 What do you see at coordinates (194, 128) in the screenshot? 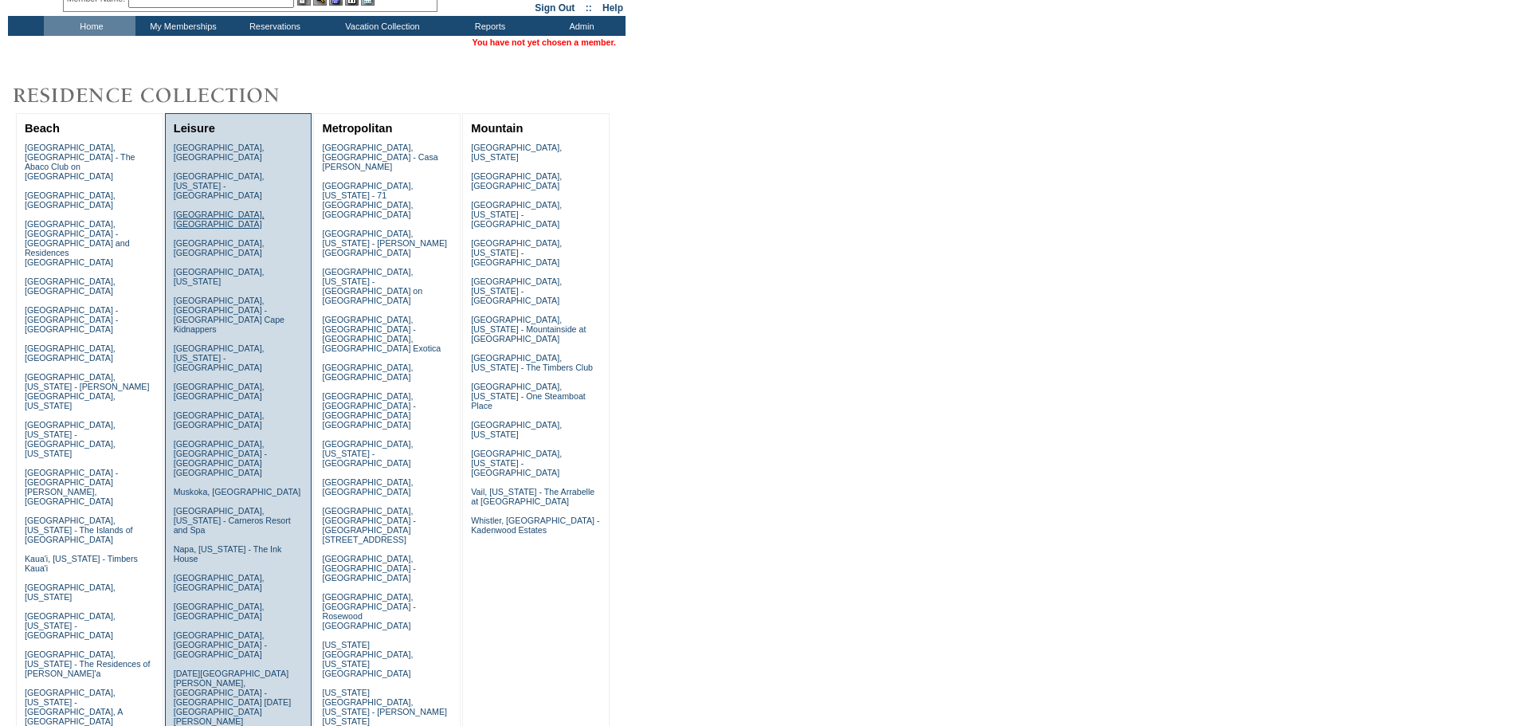
I see `a: Leisure` at bounding box center [194, 128].